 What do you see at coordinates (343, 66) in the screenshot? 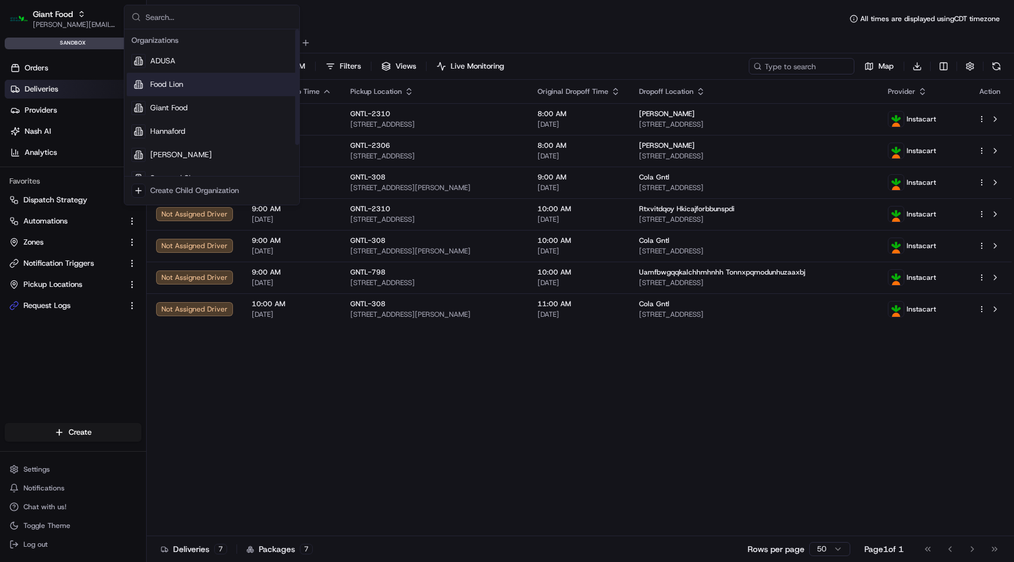
I see `button: Filters` at bounding box center [343, 66].